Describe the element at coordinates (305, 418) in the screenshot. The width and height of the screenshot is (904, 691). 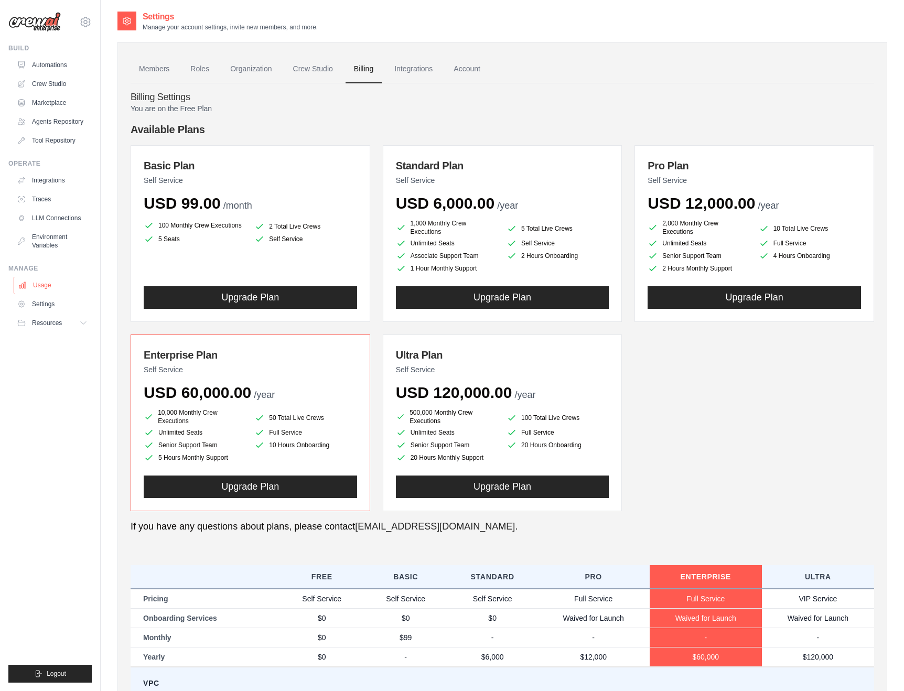
I see `li: 50 Total Live Crews` at that location.